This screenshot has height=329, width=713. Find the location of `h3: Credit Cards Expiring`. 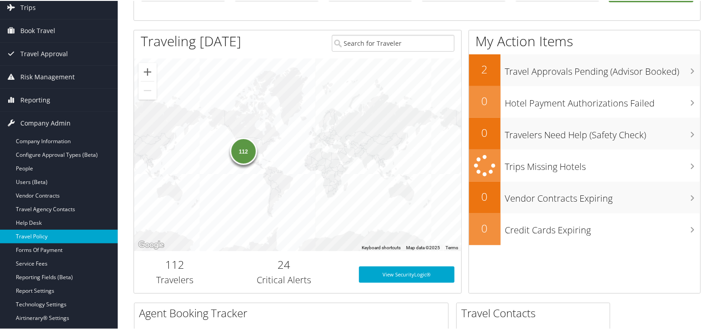

h3: Credit Cards Expiring is located at coordinates (603, 227).